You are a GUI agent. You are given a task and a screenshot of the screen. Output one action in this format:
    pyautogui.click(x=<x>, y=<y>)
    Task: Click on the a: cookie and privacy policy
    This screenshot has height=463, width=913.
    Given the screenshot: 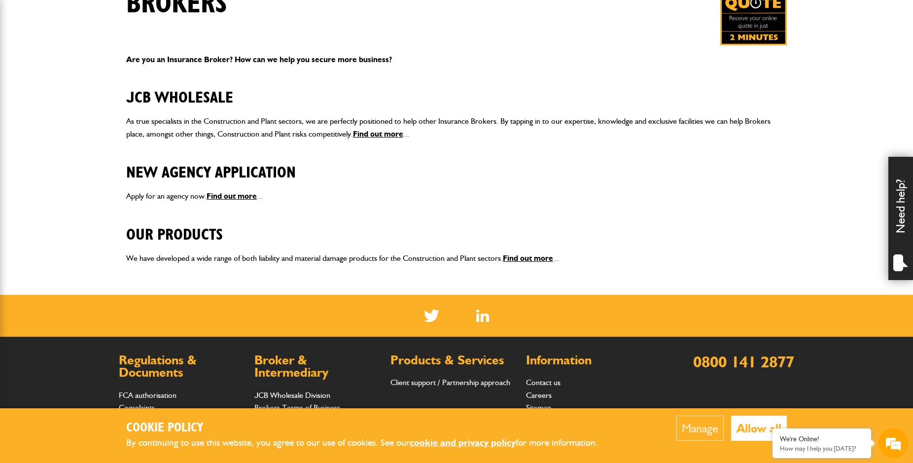 What is the action you would take?
    pyautogui.click(x=462, y=442)
    